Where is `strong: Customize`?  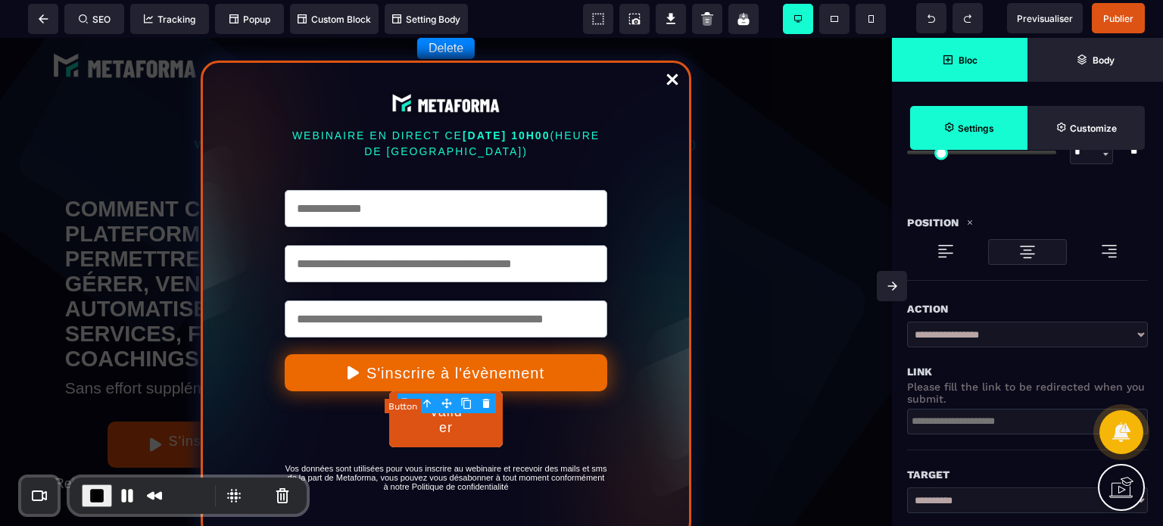
strong: Customize is located at coordinates (1093, 128).